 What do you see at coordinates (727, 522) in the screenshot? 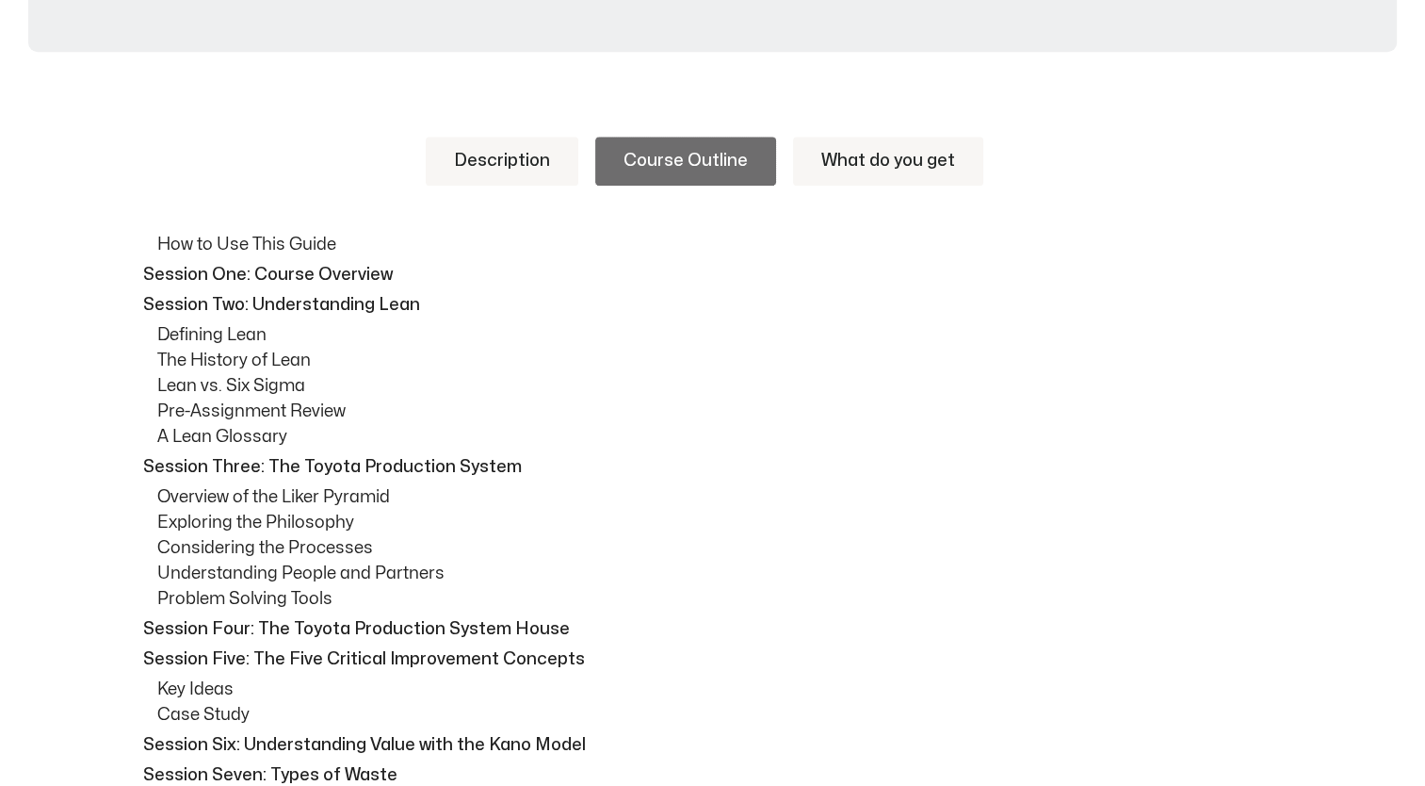
I see `p: Exploring the Philosophy` at bounding box center [727, 522].